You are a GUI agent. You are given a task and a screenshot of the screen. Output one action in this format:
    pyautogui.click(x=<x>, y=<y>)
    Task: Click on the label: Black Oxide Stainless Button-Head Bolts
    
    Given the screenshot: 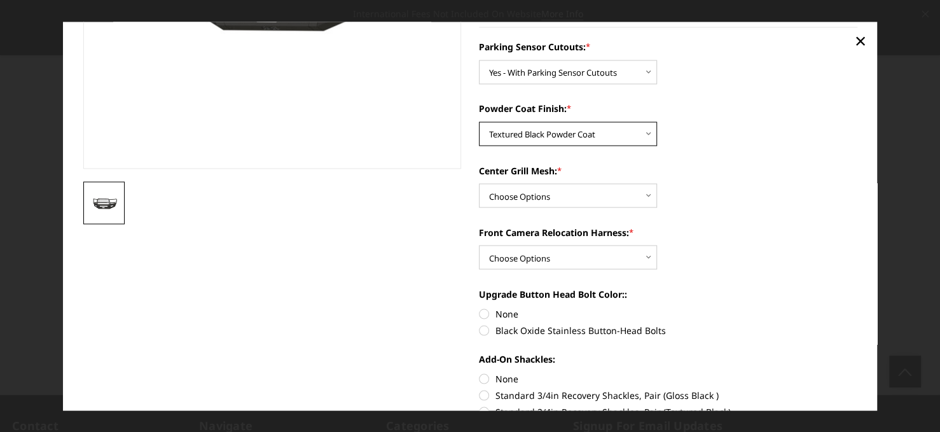 What is the action you would take?
    pyautogui.click(x=668, y=329)
    